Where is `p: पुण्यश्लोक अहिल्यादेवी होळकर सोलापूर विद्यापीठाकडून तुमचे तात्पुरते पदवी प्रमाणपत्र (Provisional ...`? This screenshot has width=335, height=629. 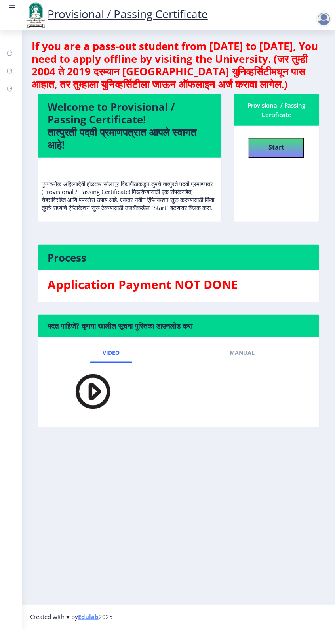
p: पुण्यश्लोक अहिल्यादेवी होळकर सोलापूर विद्यापीठाकडून तुमचे तात्पुरते पदवी प्रमाणपत्र (Provisional ... is located at coordinates (130, 188).